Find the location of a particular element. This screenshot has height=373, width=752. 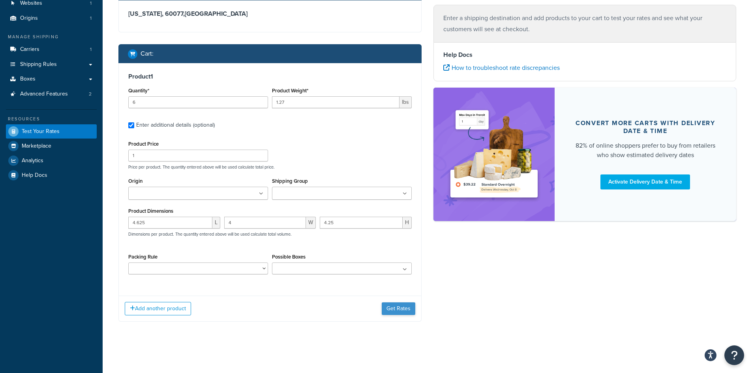

label: Origin is located at coordinates (135, 181).